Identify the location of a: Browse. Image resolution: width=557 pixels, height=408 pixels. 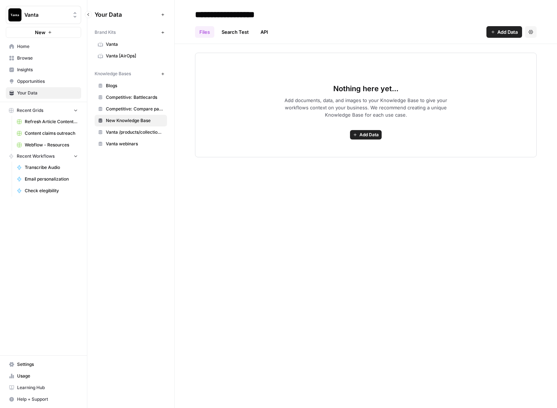
(43, 58).